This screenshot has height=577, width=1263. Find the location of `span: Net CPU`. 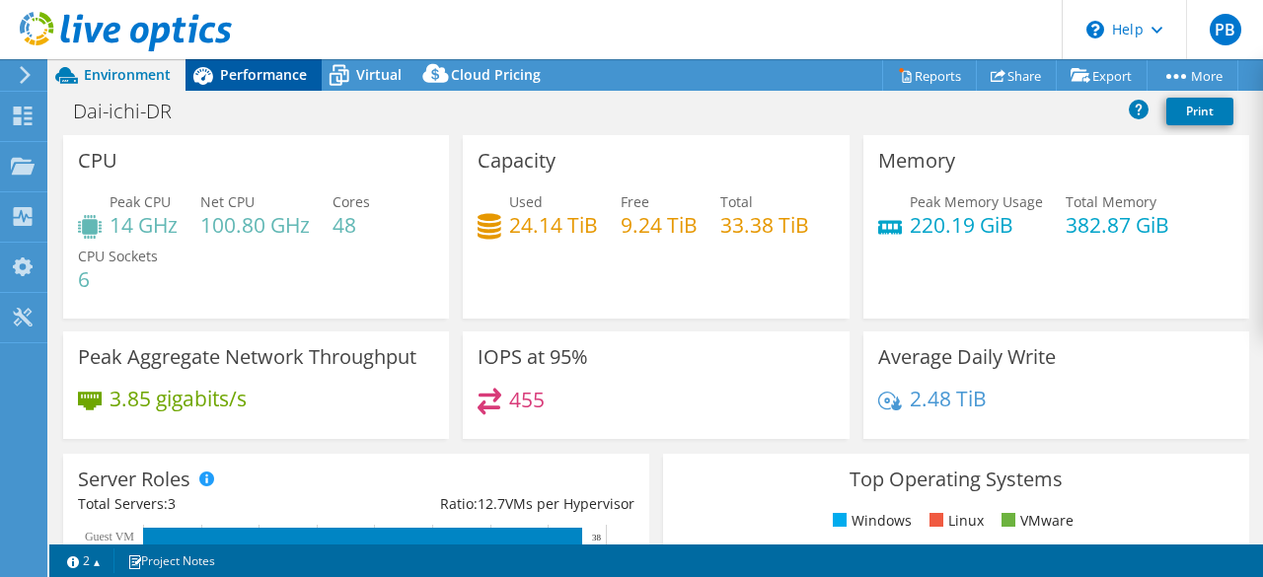

span: Net CPU is located at coordinates (227, 201).